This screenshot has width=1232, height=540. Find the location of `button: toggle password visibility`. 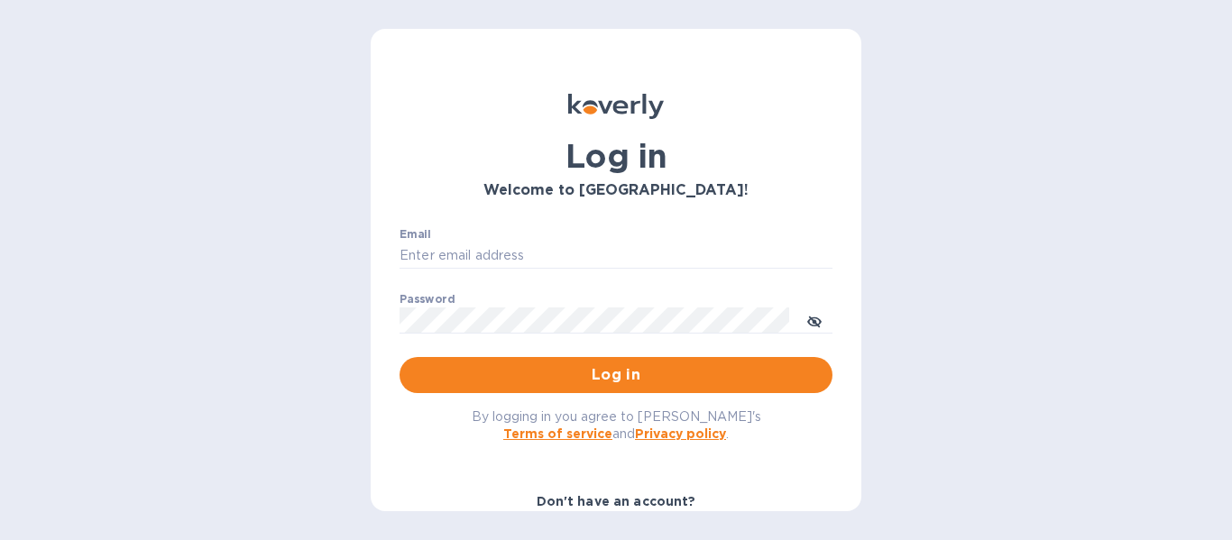

button: toggle password visibility is located at coordinates (814, 320).